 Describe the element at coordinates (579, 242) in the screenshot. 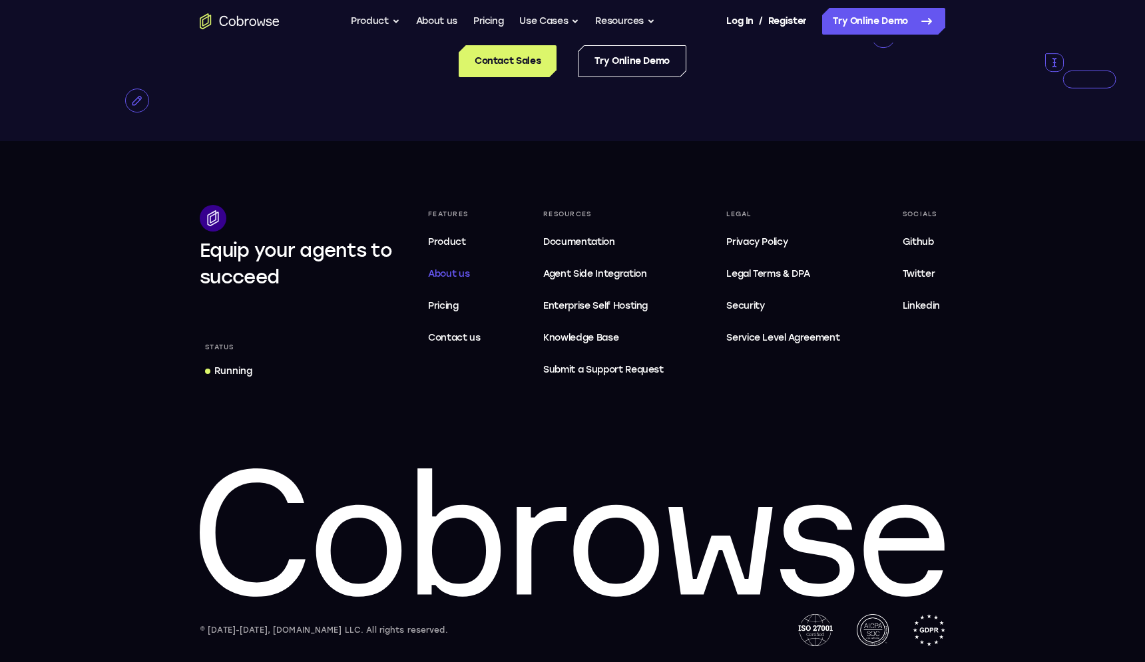

I see `span: Documentation` at that location.